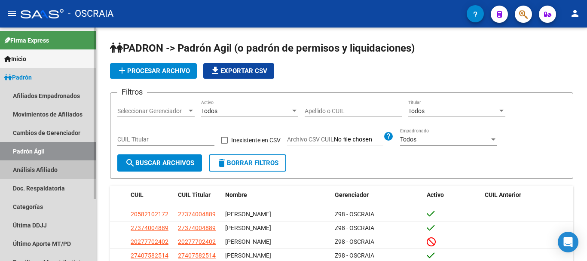  Describe the element at coordinates (27, 40) in the screenshot. I see `span: Firma Express` at that location.